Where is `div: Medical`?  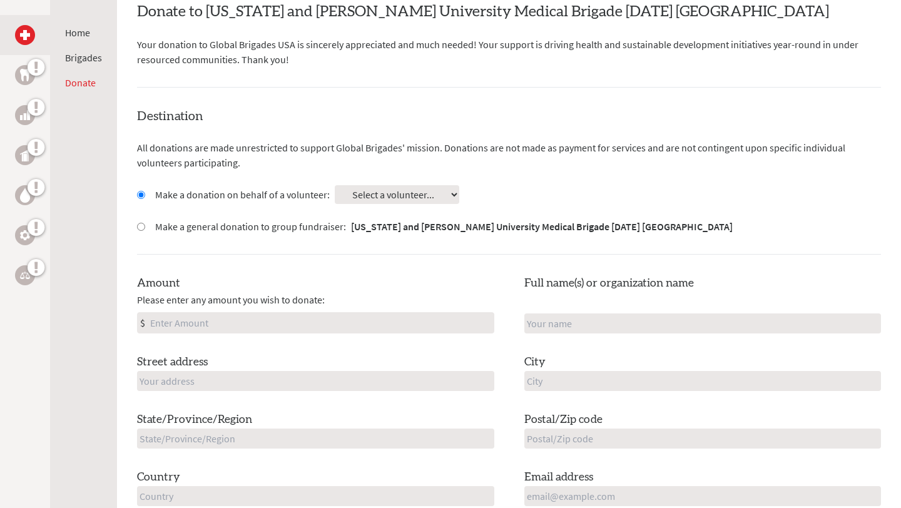
div: Medical is located at coordinates (25, 35).